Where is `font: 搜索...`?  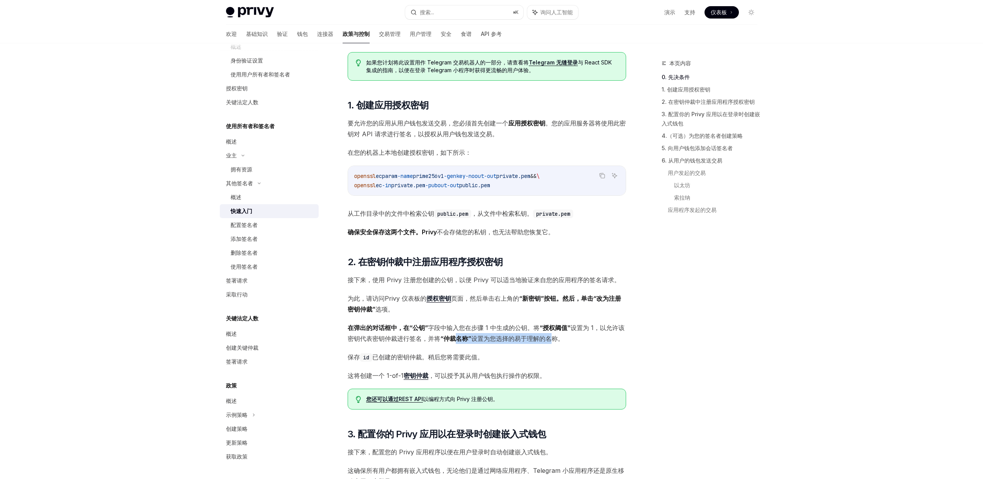 font: 搜索... is located at coordinates (427, 12).